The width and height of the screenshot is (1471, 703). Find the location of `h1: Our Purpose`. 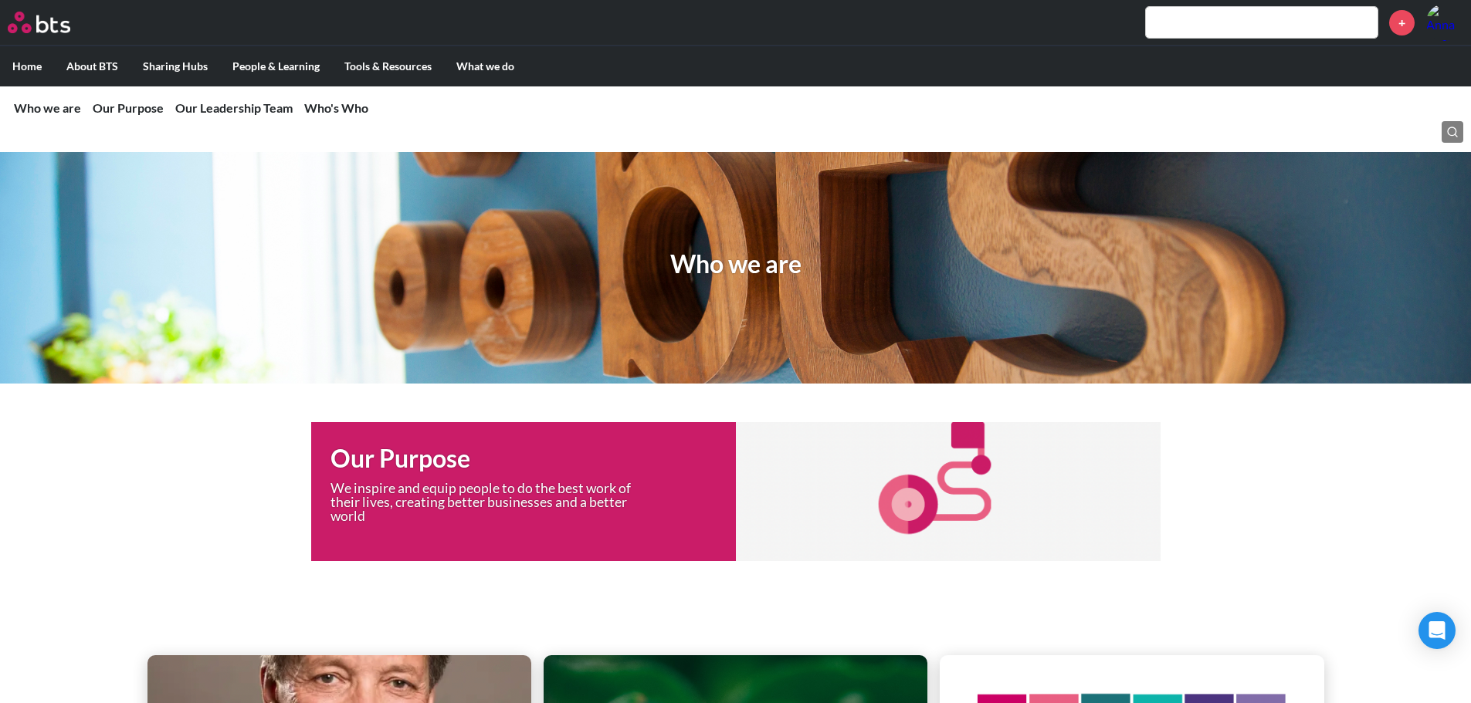

h1: Our Purpose is located at coordinates (533, 459).